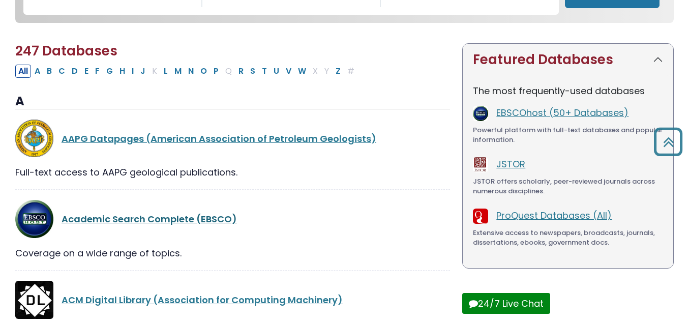  I want to click on button: Filter Results E, so click(86, 71).